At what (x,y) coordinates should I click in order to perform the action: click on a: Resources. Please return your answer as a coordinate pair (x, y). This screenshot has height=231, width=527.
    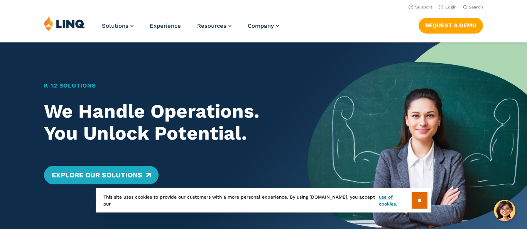
    Looking at the image, I should click on (214, 26).